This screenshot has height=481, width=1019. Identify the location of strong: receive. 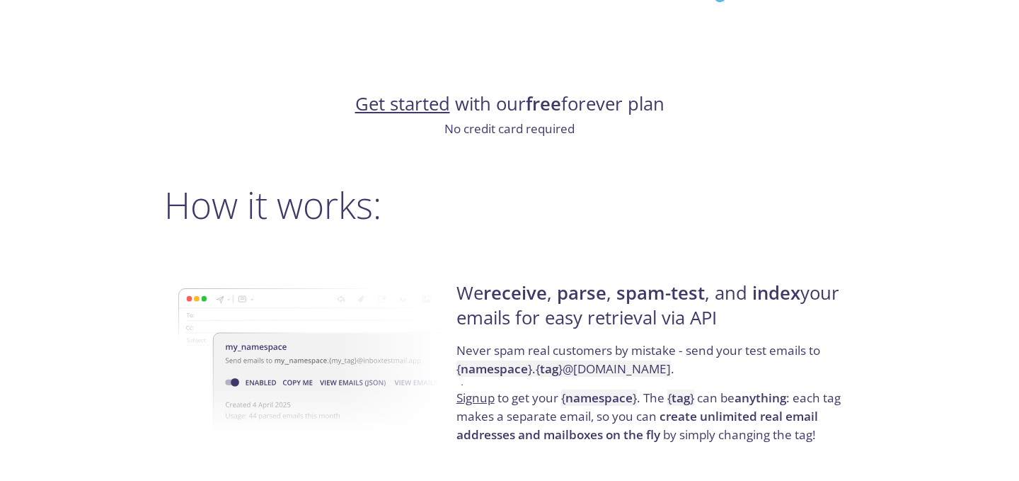
(515, 292).